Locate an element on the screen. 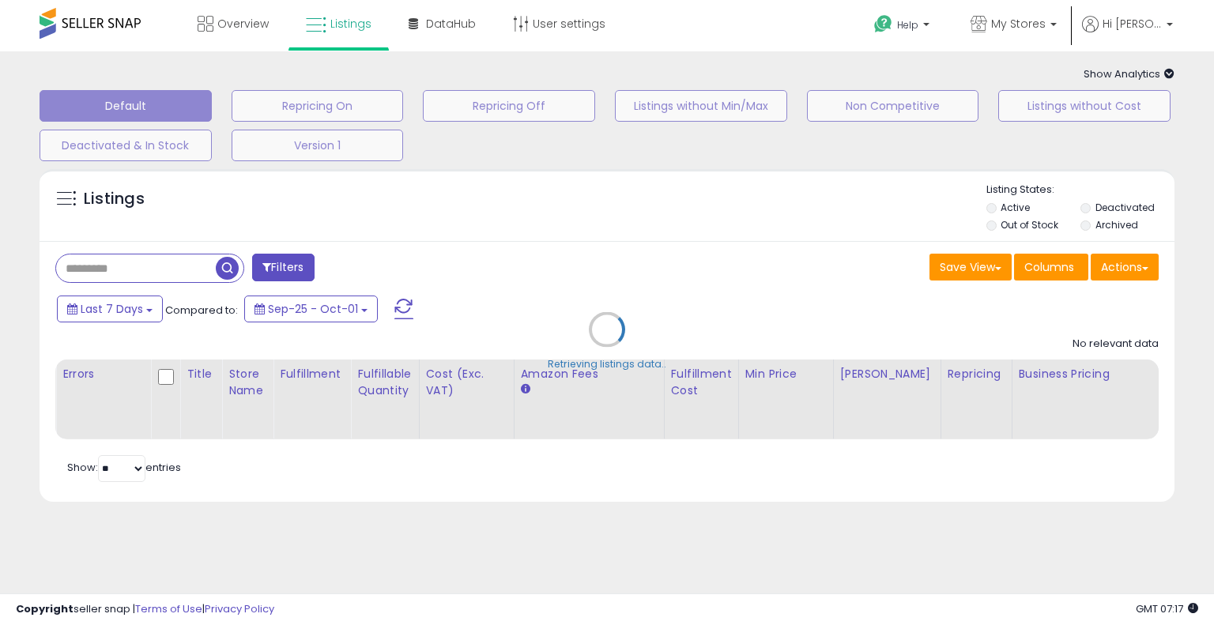  a: Privacy Policy is located at coordinates (240, 609).